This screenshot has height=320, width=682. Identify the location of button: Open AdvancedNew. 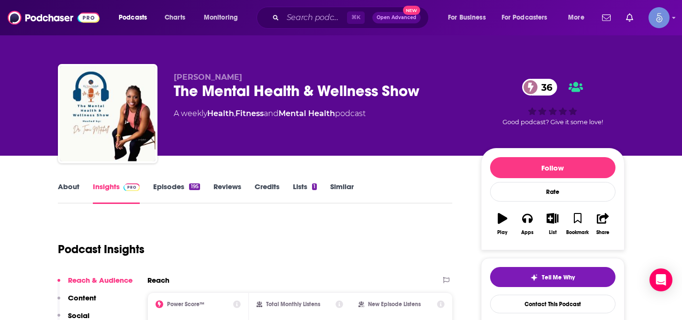
(396, 18).